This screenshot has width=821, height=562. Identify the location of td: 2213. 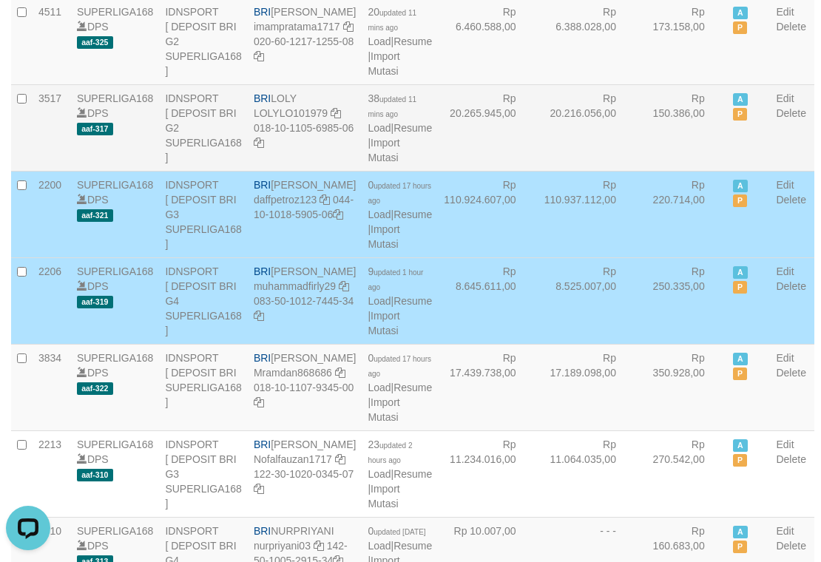
(52, 473).